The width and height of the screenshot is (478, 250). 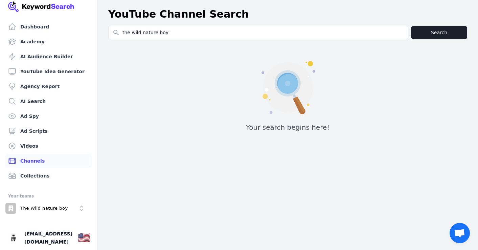 What do you see at coordinates (46, 208) in the screenshot?
I see `button: Open organization switcher` at bounding box center [46, 208].